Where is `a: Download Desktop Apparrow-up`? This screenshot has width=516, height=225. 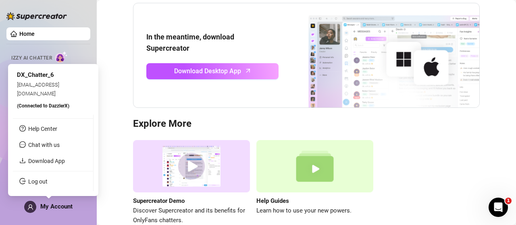
a: Download Desktop Apparrow-up is located at coordinates (213, 71).